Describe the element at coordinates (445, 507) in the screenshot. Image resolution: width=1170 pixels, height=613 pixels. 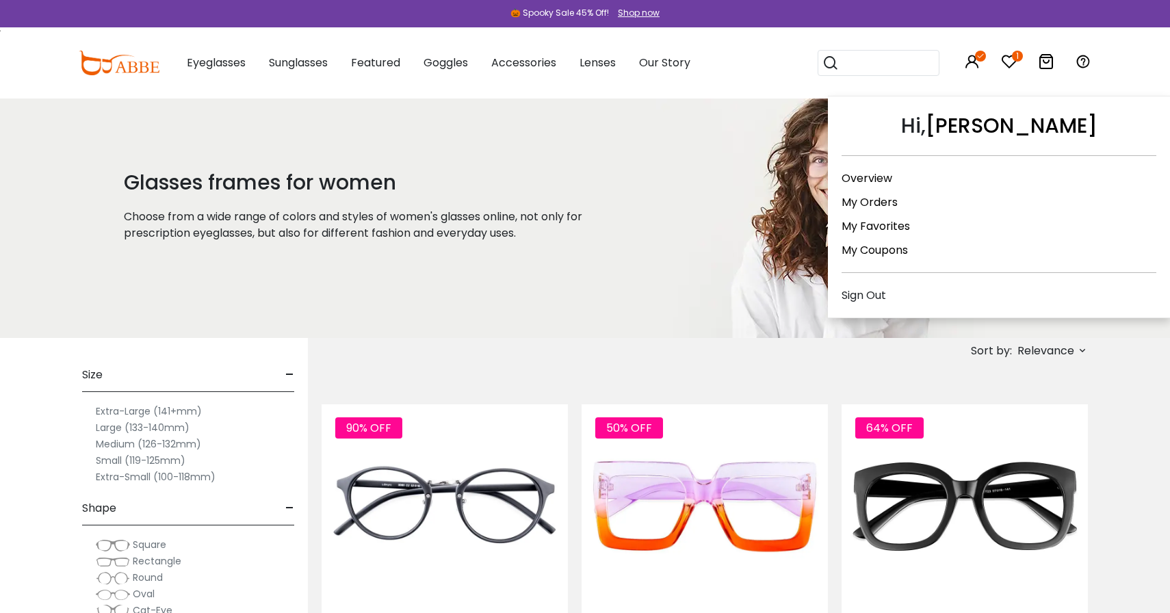
I see `a: Matte-black Youngitive - Plastic ,Adjust Nose Pads` at that location.